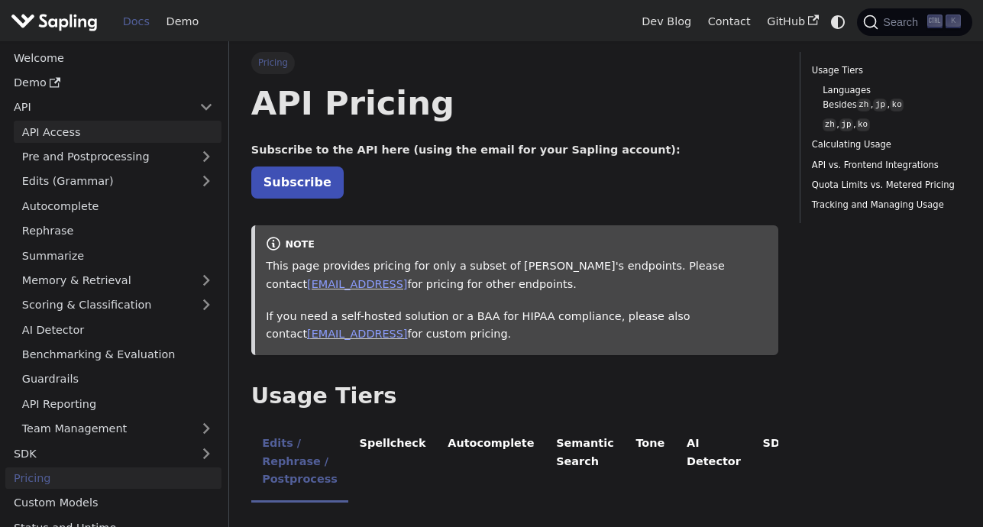  I want to click on a: API vs. Frontend Integrations, so click(883, 165).